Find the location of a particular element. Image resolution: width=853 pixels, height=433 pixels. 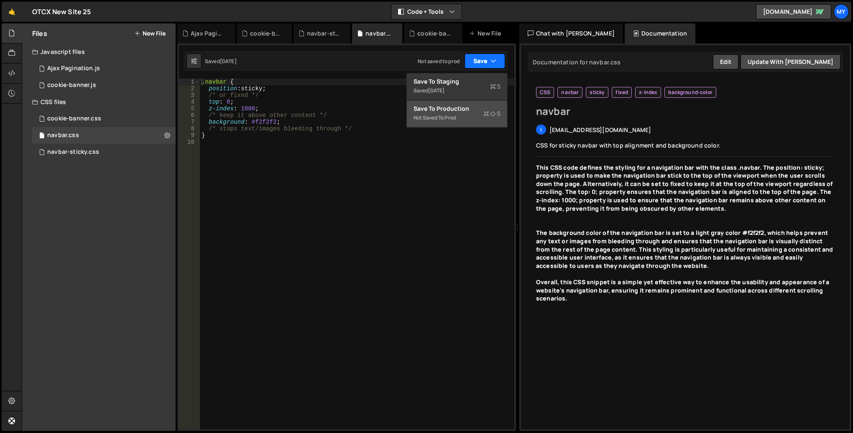

div: 16688/47217.css is located at coordinates (104, 119).